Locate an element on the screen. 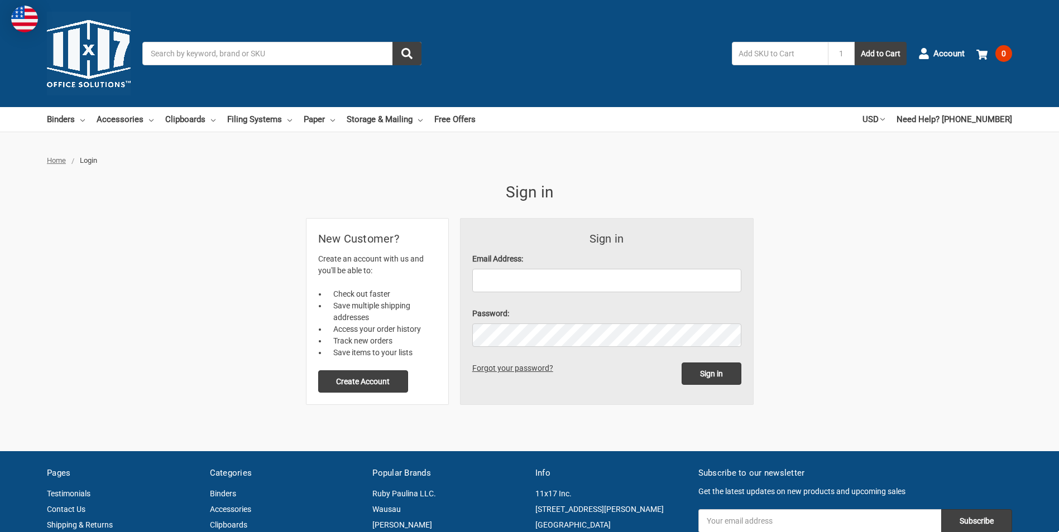 This screenshot has height=532, width=1059. li: Check out faster is located at coordinates (382, 294).